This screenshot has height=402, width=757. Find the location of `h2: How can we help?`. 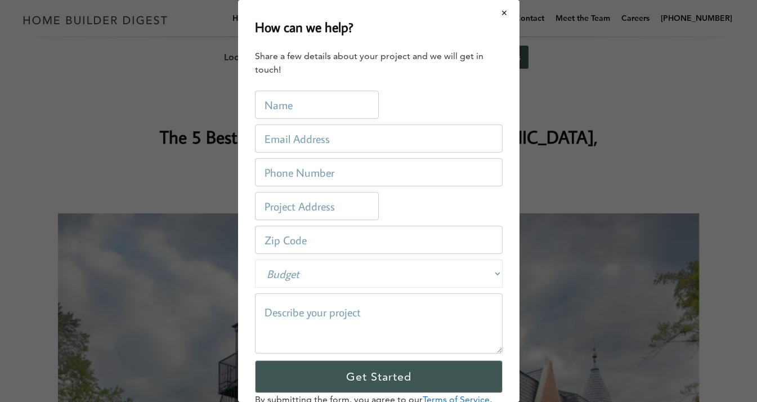

h2: How can we help? is located at coordinates (304, 27).